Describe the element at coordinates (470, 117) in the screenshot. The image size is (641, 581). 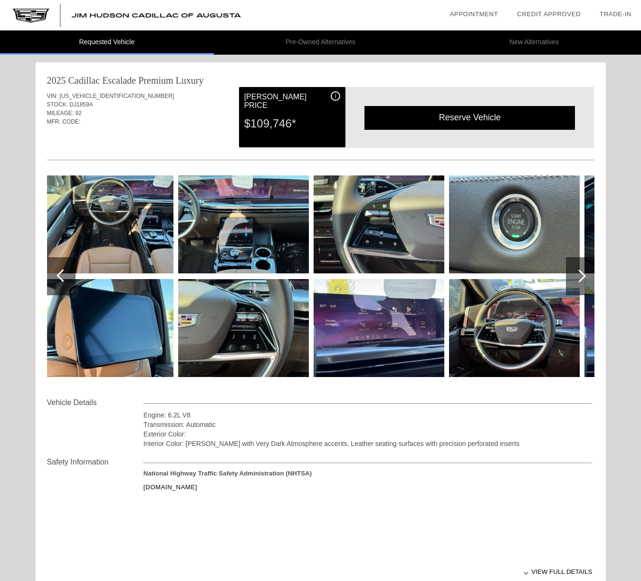
I see `div: Reserve Vehicle` at that location.